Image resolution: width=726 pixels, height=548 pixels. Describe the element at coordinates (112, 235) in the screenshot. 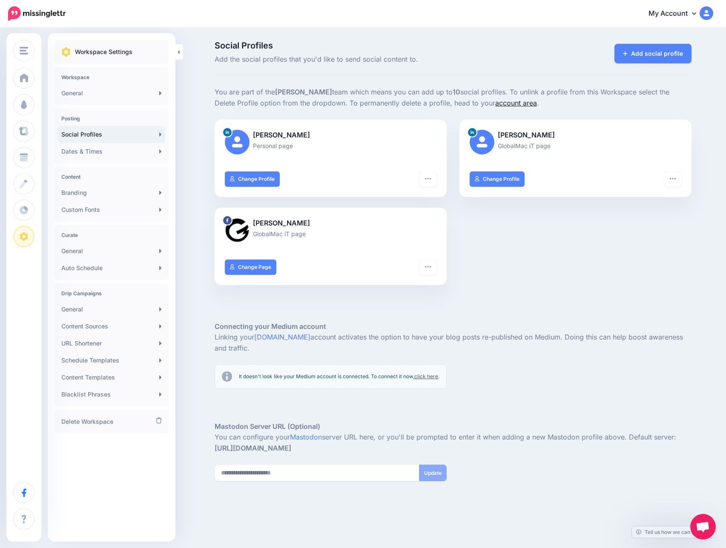

I see `h4: Curate` at that location.